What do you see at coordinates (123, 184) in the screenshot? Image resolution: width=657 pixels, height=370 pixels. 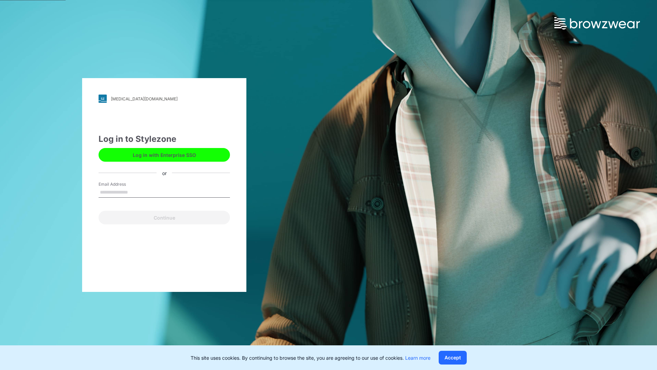 I see `label: Email Address` at bounding box center [123, 184].